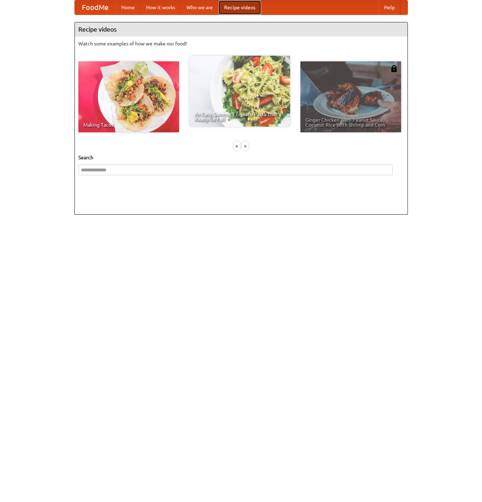 The width and height of the screenshot is (482, 502). Describe the element at coordinates (128, 7) in the screenshot. I see `a: Home` at that location.